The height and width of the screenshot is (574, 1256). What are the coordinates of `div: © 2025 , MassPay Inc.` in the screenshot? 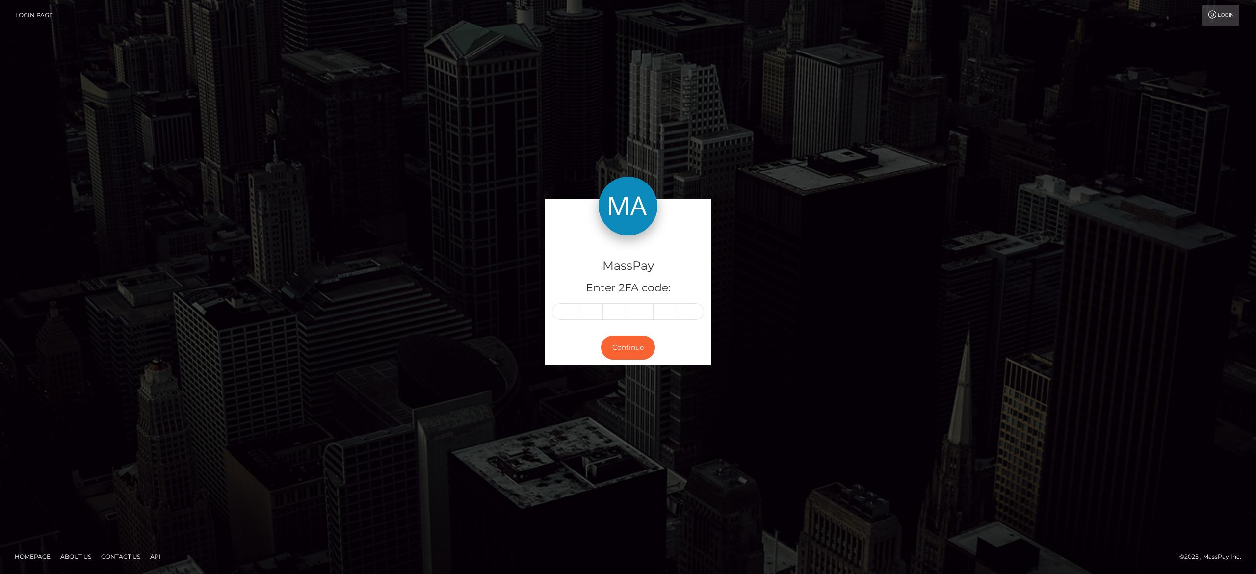 It's located at (1214, 557).